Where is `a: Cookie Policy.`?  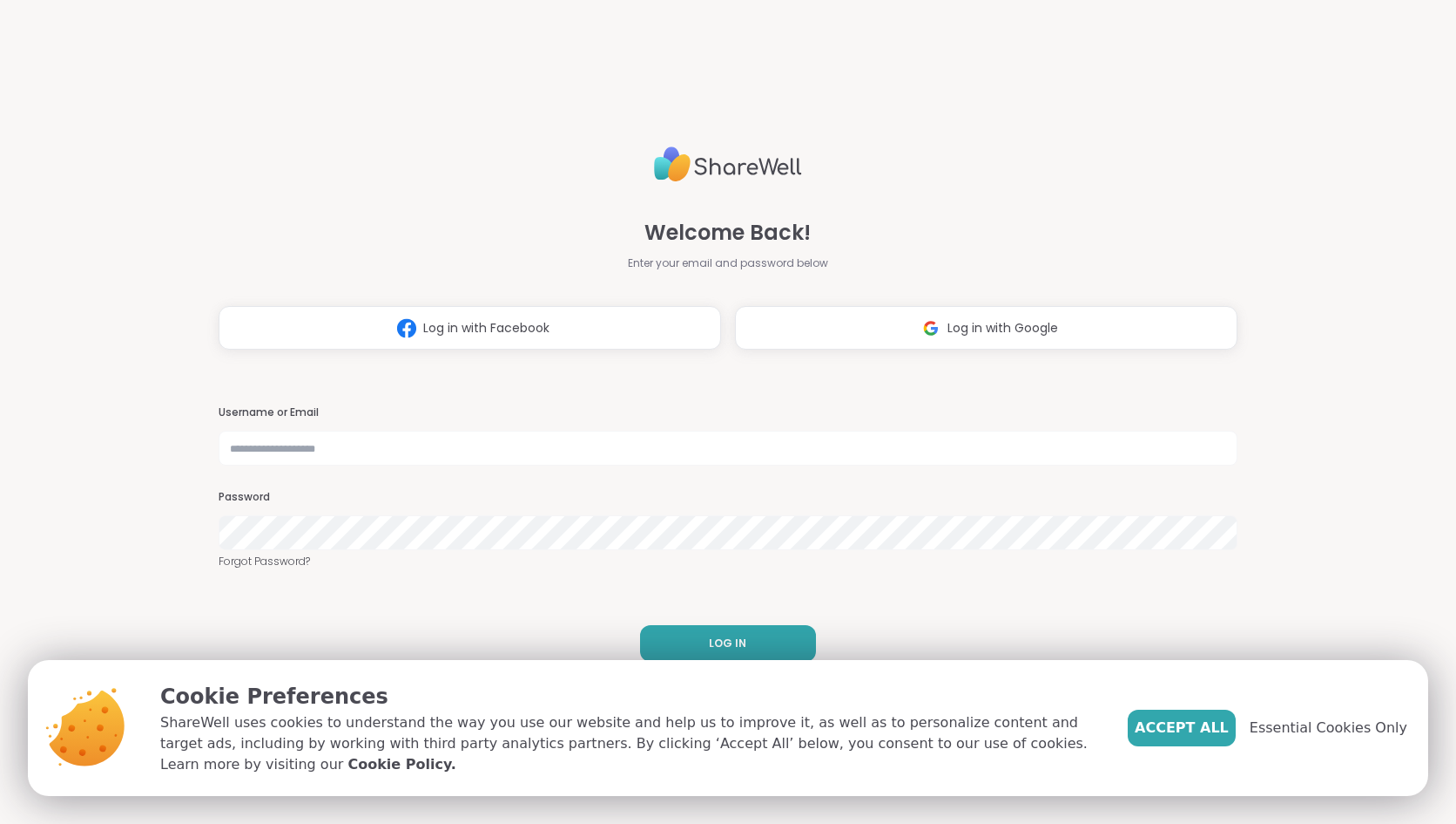 a: Cookie Policy. is located at coordinates (402, 764).